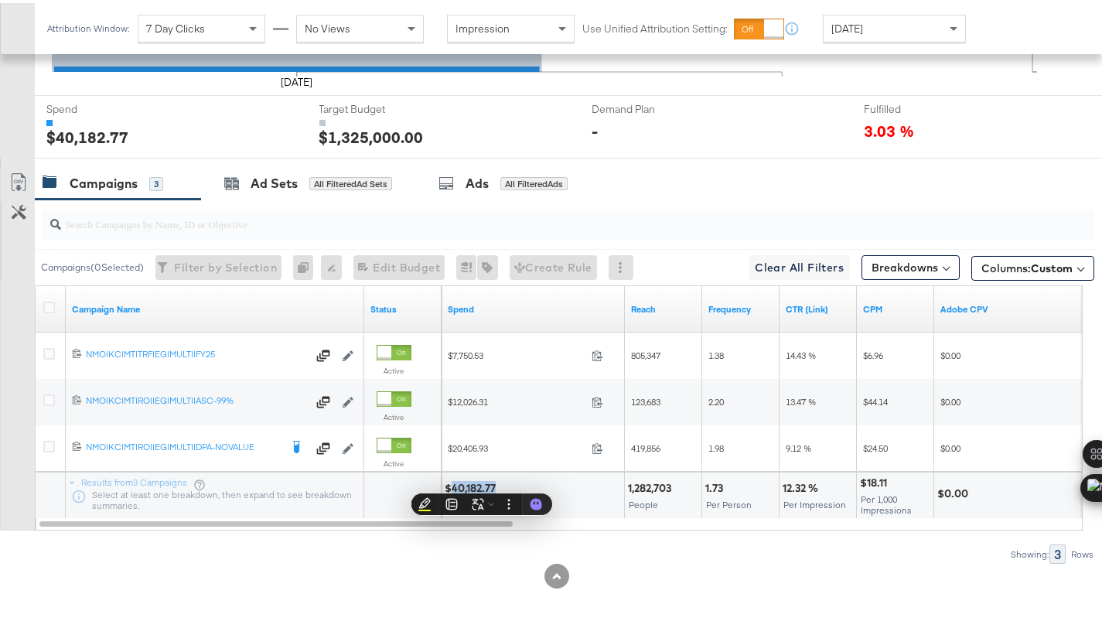 The width and height of the screenshot is (1102, 628). What do you see at coordinates (799, 264) in the screenshot?
I see `button: Clear All Filters` at bounding box center [799, 264].